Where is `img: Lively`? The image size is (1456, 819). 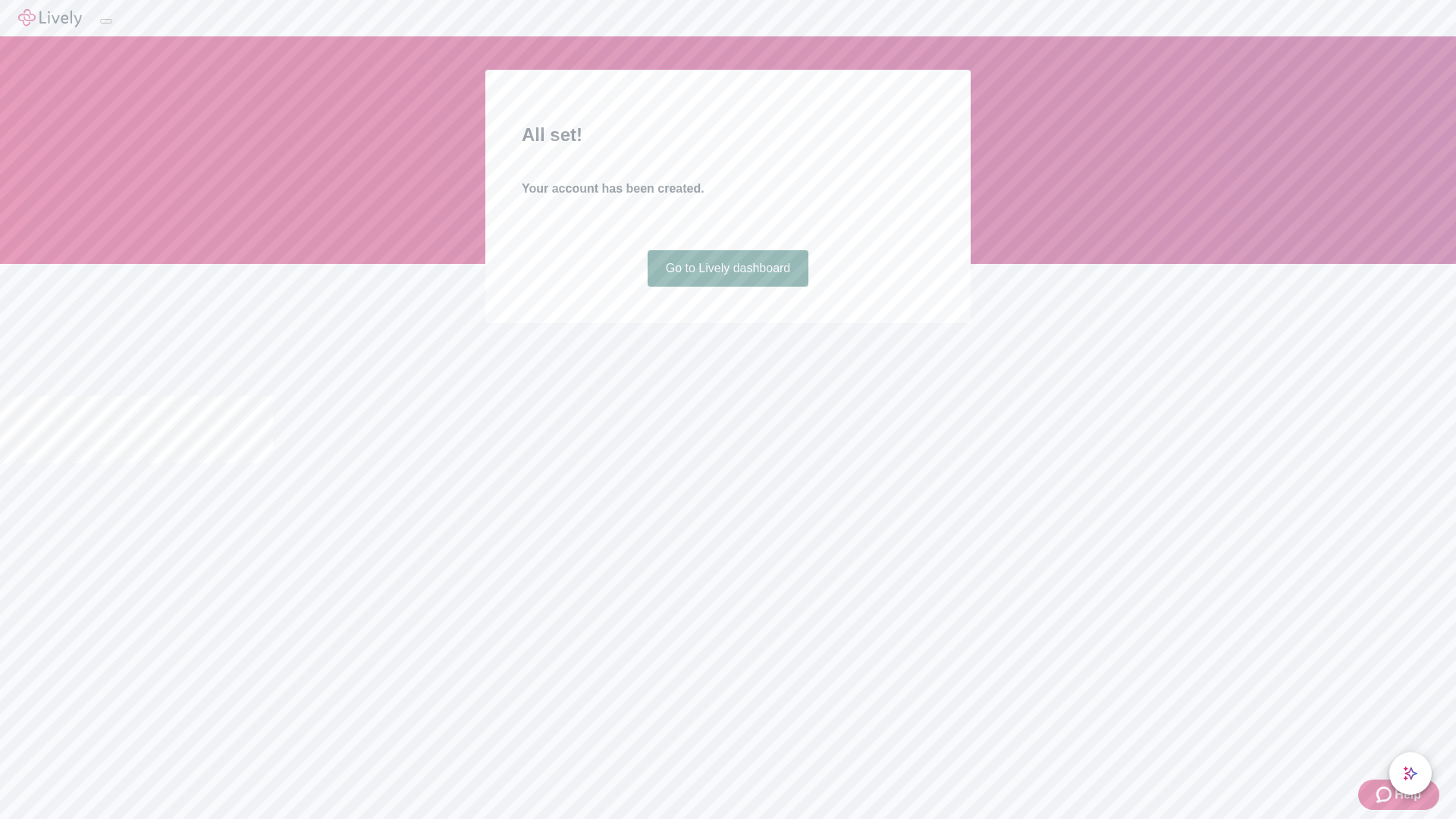 img: Lively is located at coordinates (50, 18).